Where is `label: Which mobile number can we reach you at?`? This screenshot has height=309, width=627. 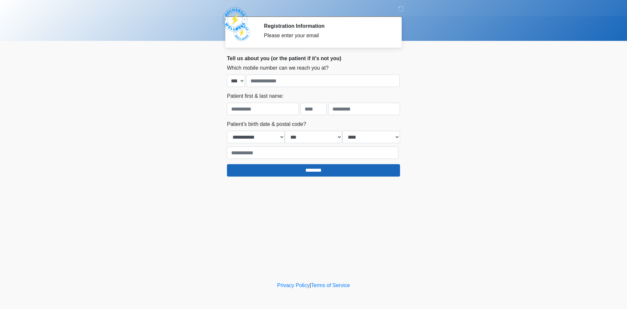 label: Which mobile number can we reach you at? is located at coordinates (278, 68).